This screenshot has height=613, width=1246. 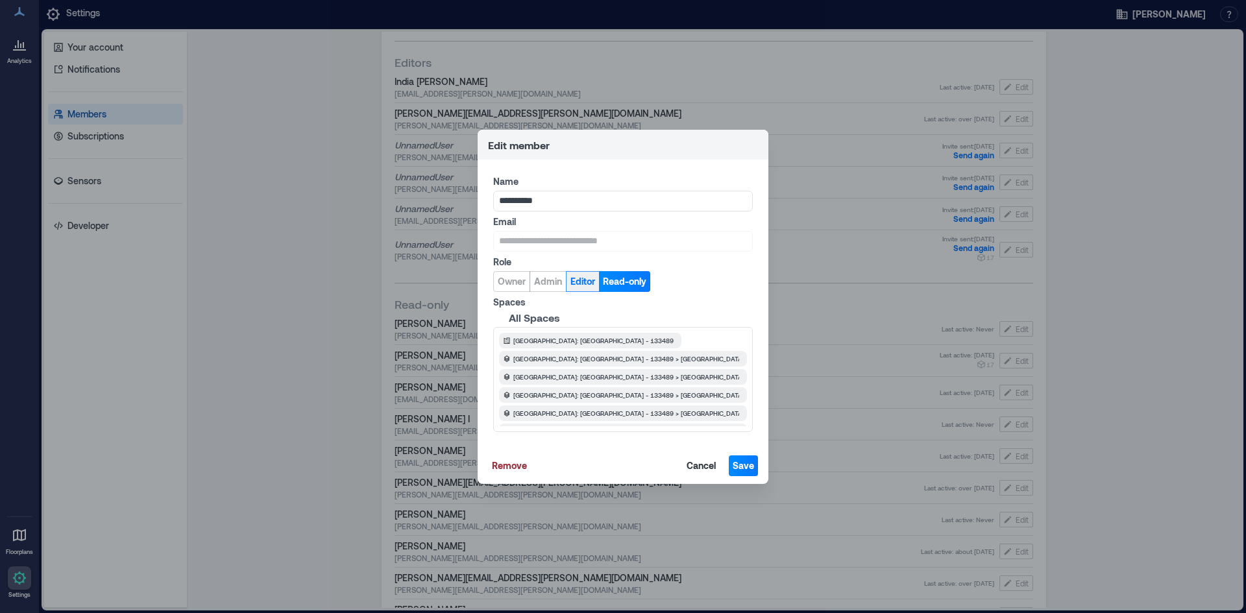 I want to click on button: Editor, so click(x=583, y=282).